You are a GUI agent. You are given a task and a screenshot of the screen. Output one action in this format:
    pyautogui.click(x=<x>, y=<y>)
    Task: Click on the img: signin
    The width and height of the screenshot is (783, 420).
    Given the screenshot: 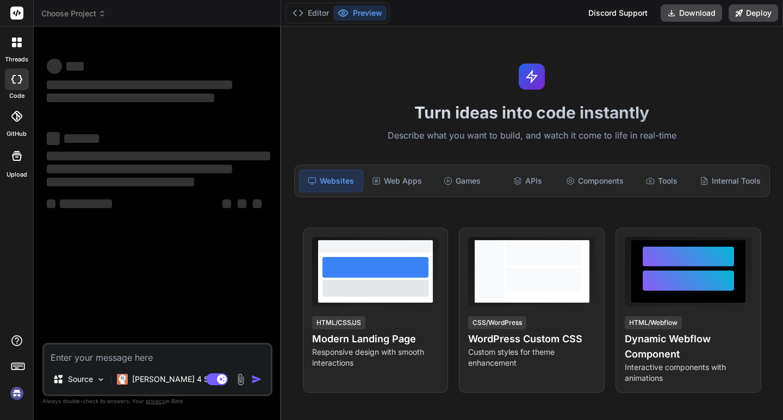 What is the action you would take?
    pyautogui.click(x=17, y=394)
    